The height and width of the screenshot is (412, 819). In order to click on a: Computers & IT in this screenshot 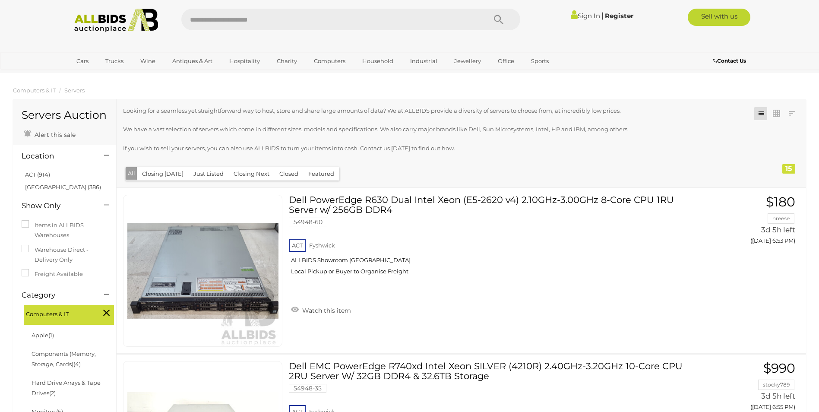, I will do `click(34, 90)`.